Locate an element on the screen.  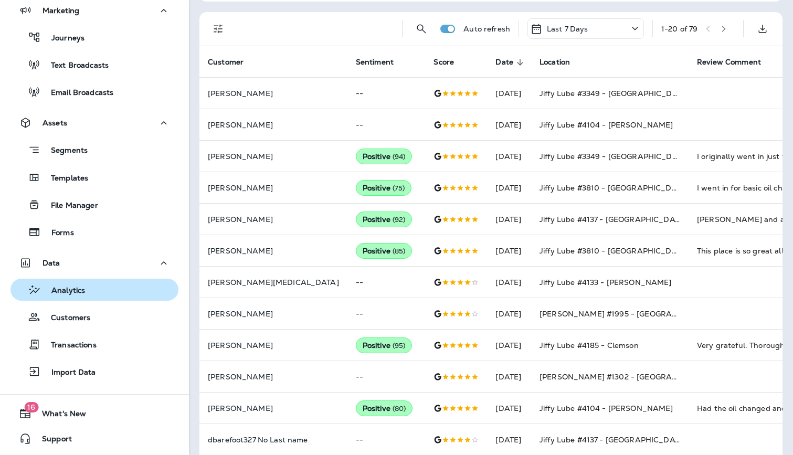
span: ( 85 ) is located at coordinates (399, 251).